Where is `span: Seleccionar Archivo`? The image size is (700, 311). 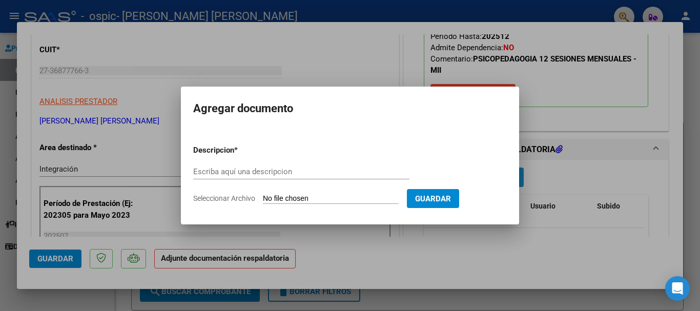 span: Seleccionar Archivo is located at coordinates (224, 198).